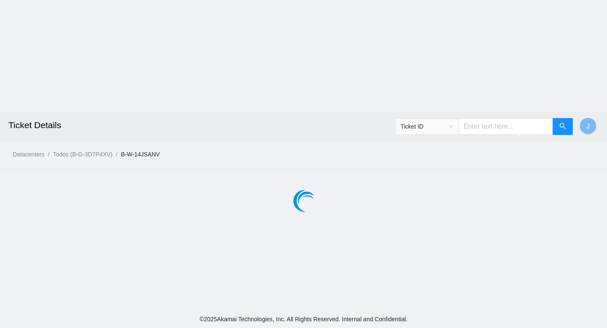 This screenshot has height=328, width=607. What do you see at coordinates (563, 126) in the screenshot?
I see `span: search` at bounding box center [563, 126].